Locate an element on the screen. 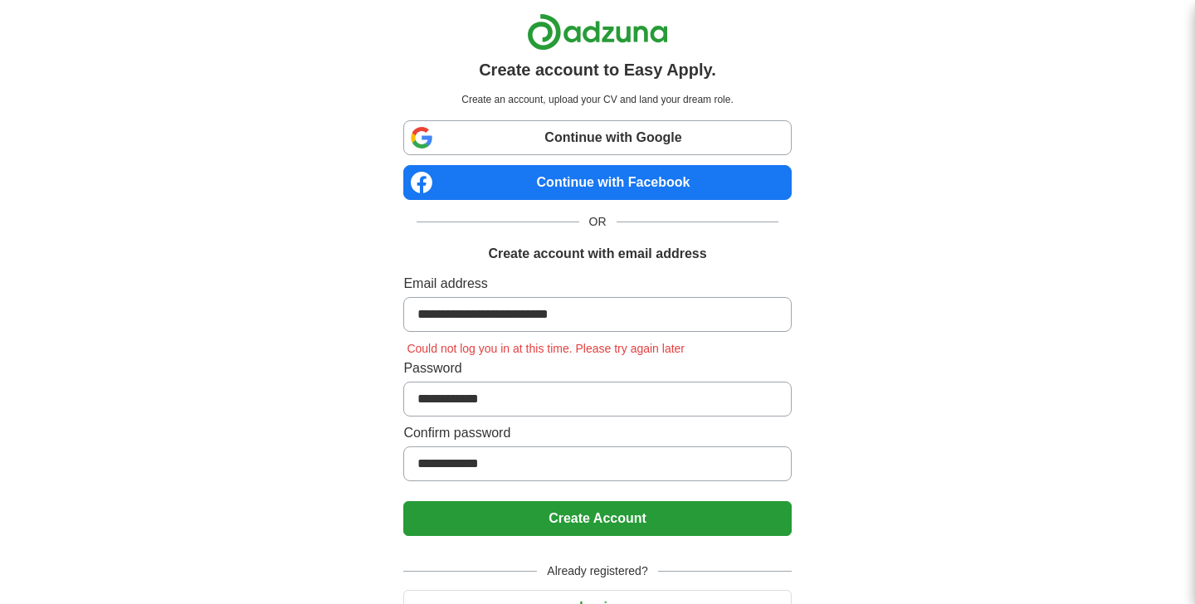 This screenshot has height=604, width=1195. h1: Create account with email address is located at coordinates (597, 254).